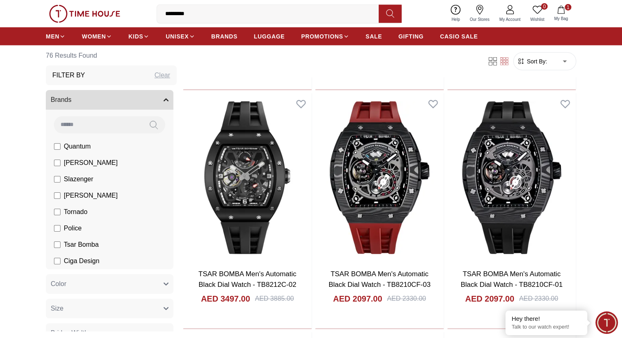 This screenshot has height=338, width=622. What do you see at coordinates (270, 36) in the screenshot?
I see `span: LUGGAGE` at bounding box center [270, 36].